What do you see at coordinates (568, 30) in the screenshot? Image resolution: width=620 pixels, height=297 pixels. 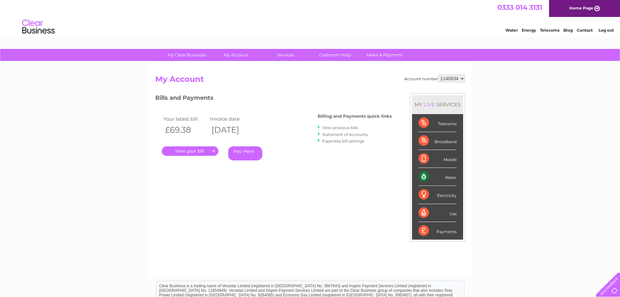 I see `a: Blog` at bounding box center [568, 30].